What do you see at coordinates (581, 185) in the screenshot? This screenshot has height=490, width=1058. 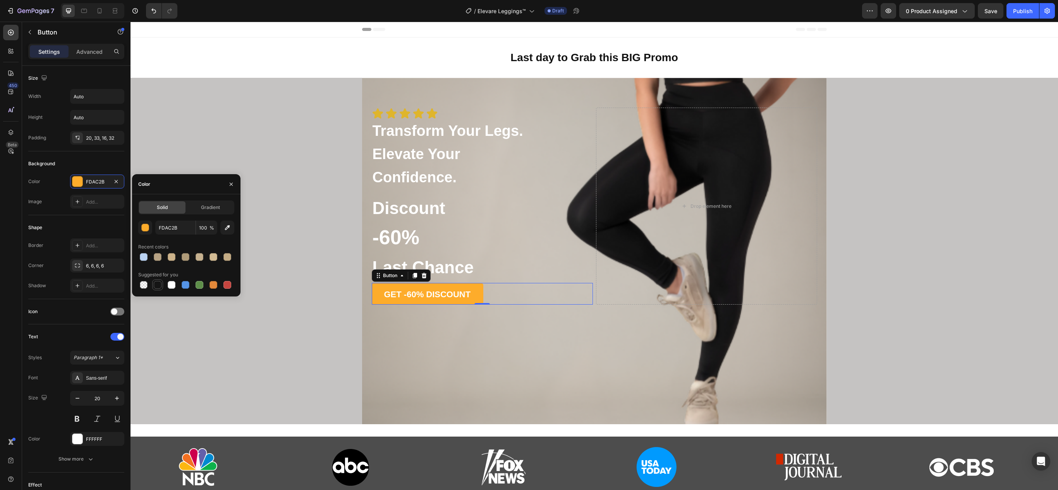 I see `div: Drop element here` at bounding box center [581, 185].